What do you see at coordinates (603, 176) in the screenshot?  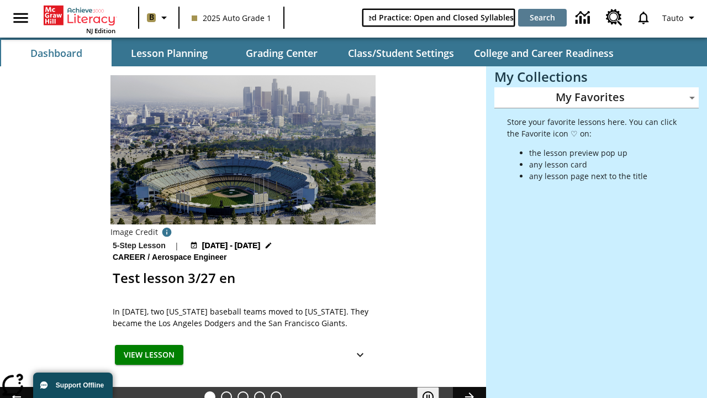 I see `li: any lesson page next to the title` at bounding box center [603, 176].